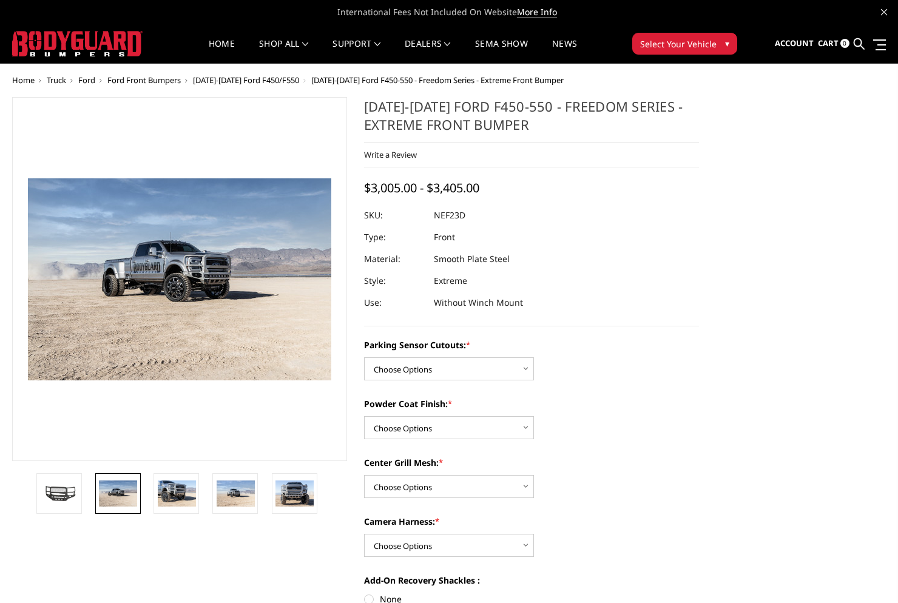  Describe the element at coordinates (144, 80) in the screenshot. I see `a: Ford Front Bumpers` at that location.